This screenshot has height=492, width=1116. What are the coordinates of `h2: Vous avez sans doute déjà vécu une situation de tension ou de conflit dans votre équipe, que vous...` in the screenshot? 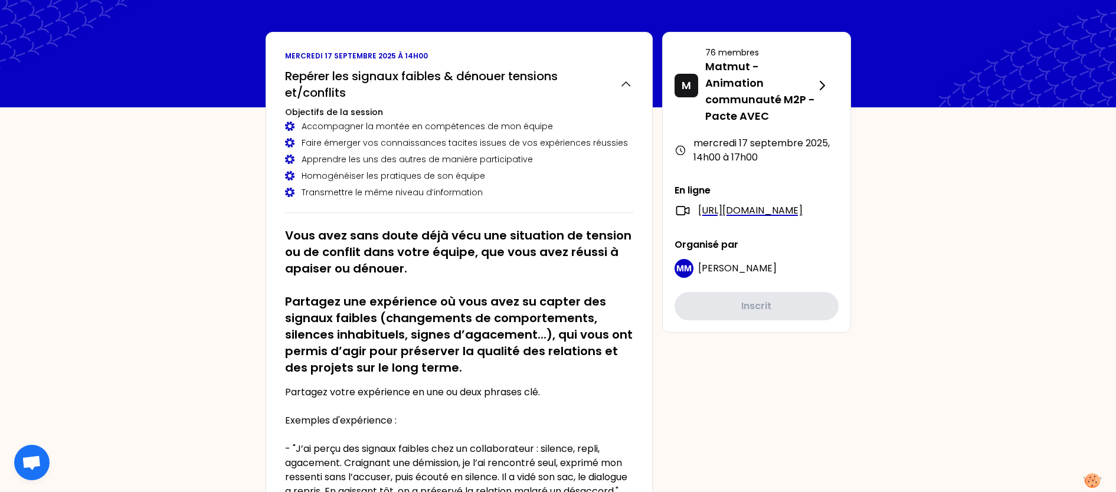 It's located at (459, 302).